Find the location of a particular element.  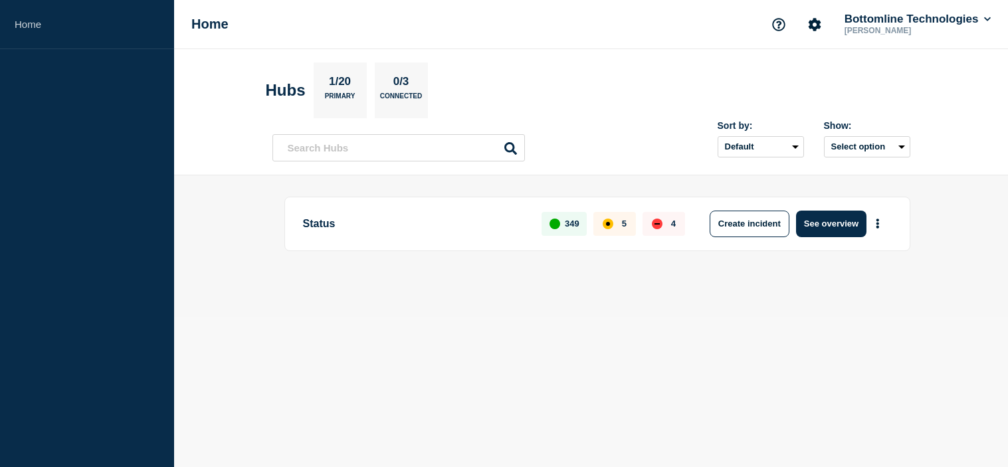

button: See overview is located at coordinates (831, 224).